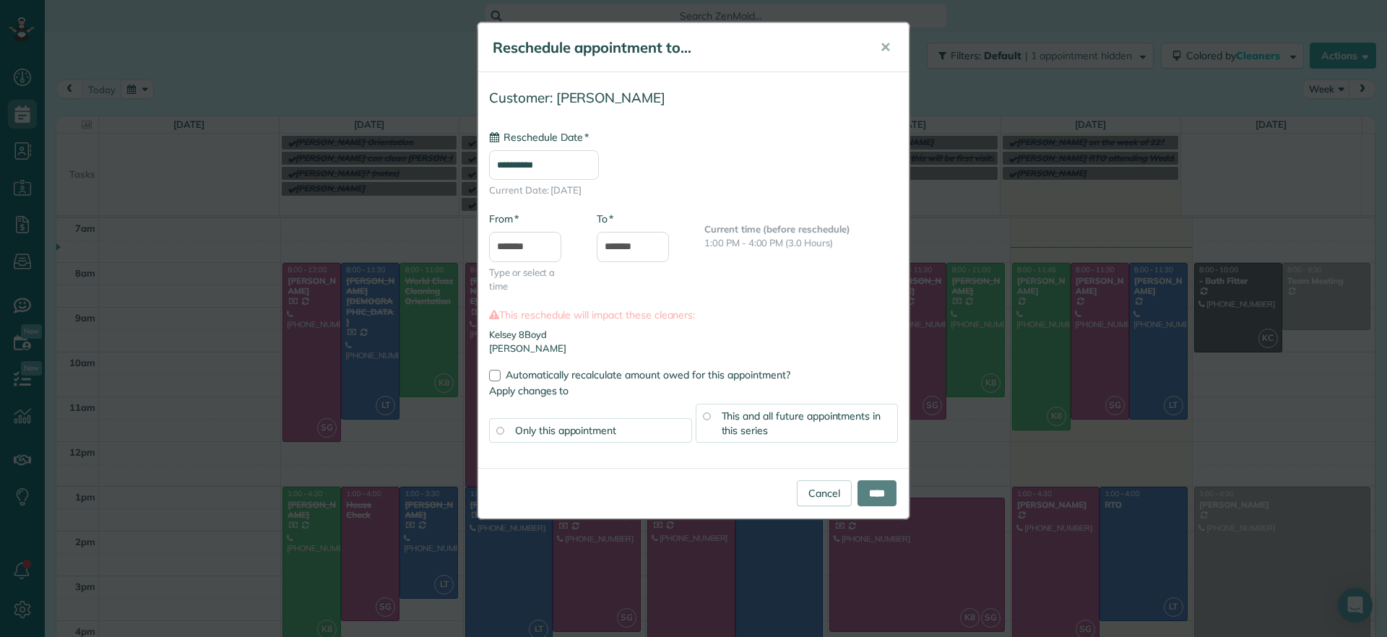 This screenshot has height=637, width=1387. What do you see at coordinates (706, 416) in the screenshot?
I see `input: This and all future appointments in this series` at bounding box center [706, 416].